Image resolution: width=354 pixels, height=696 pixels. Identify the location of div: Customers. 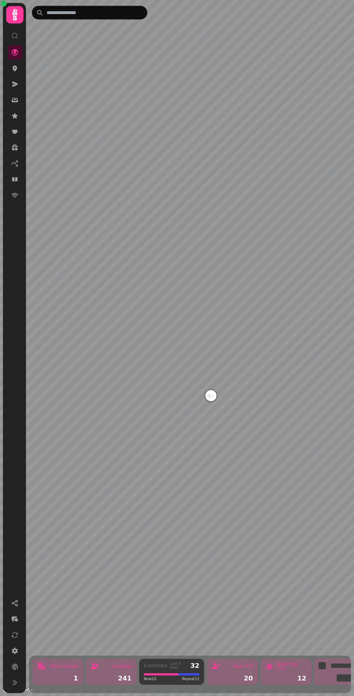
(155, 666).